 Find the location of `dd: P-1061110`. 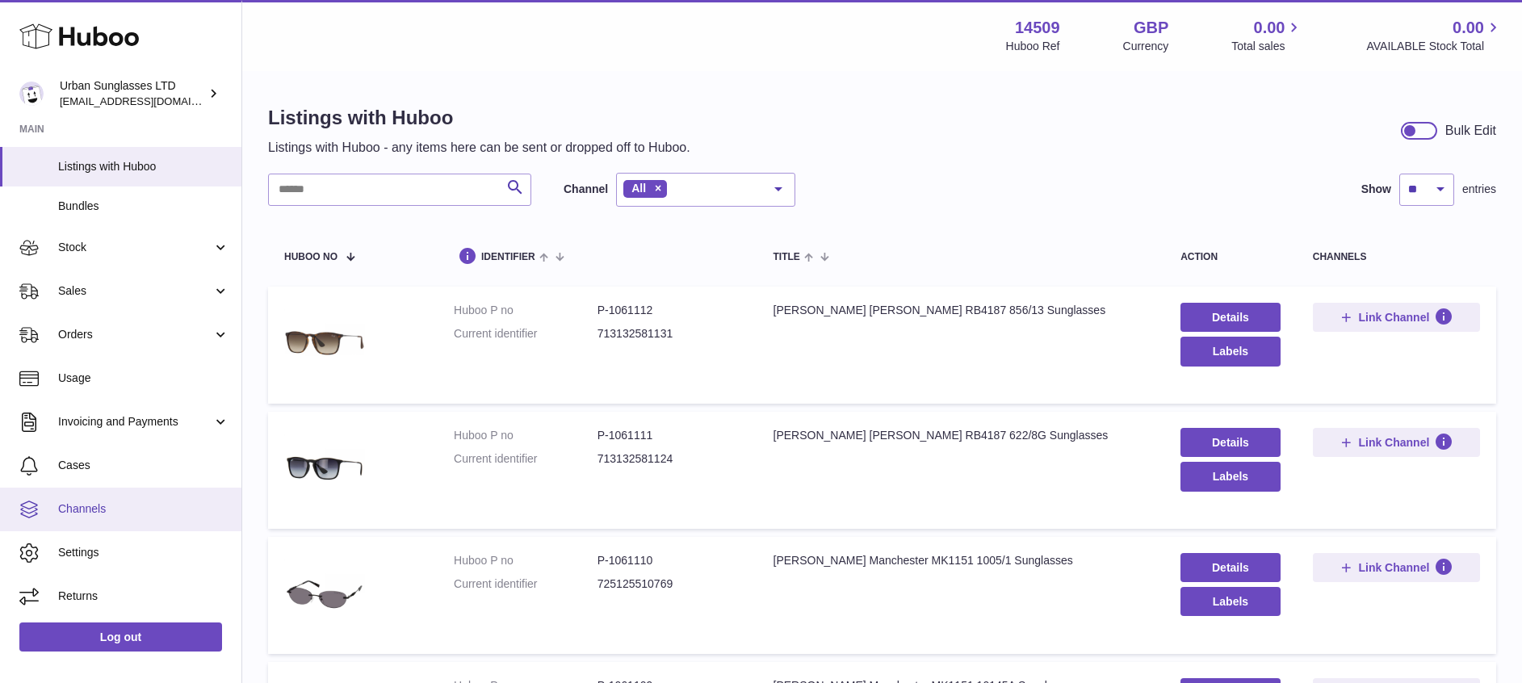

dd: P-1061110 is located at coordinates (669, 560).